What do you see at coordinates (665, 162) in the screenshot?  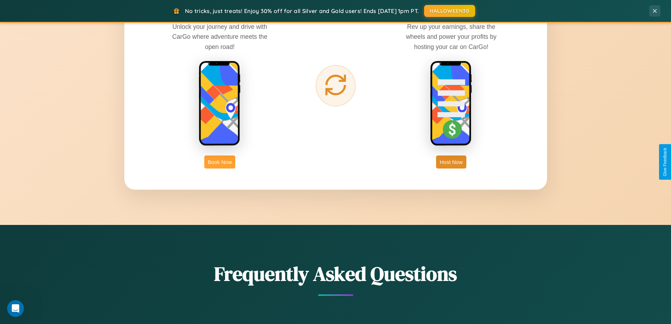 I see `div: Give Feedback` at bounding box center [665, 162].